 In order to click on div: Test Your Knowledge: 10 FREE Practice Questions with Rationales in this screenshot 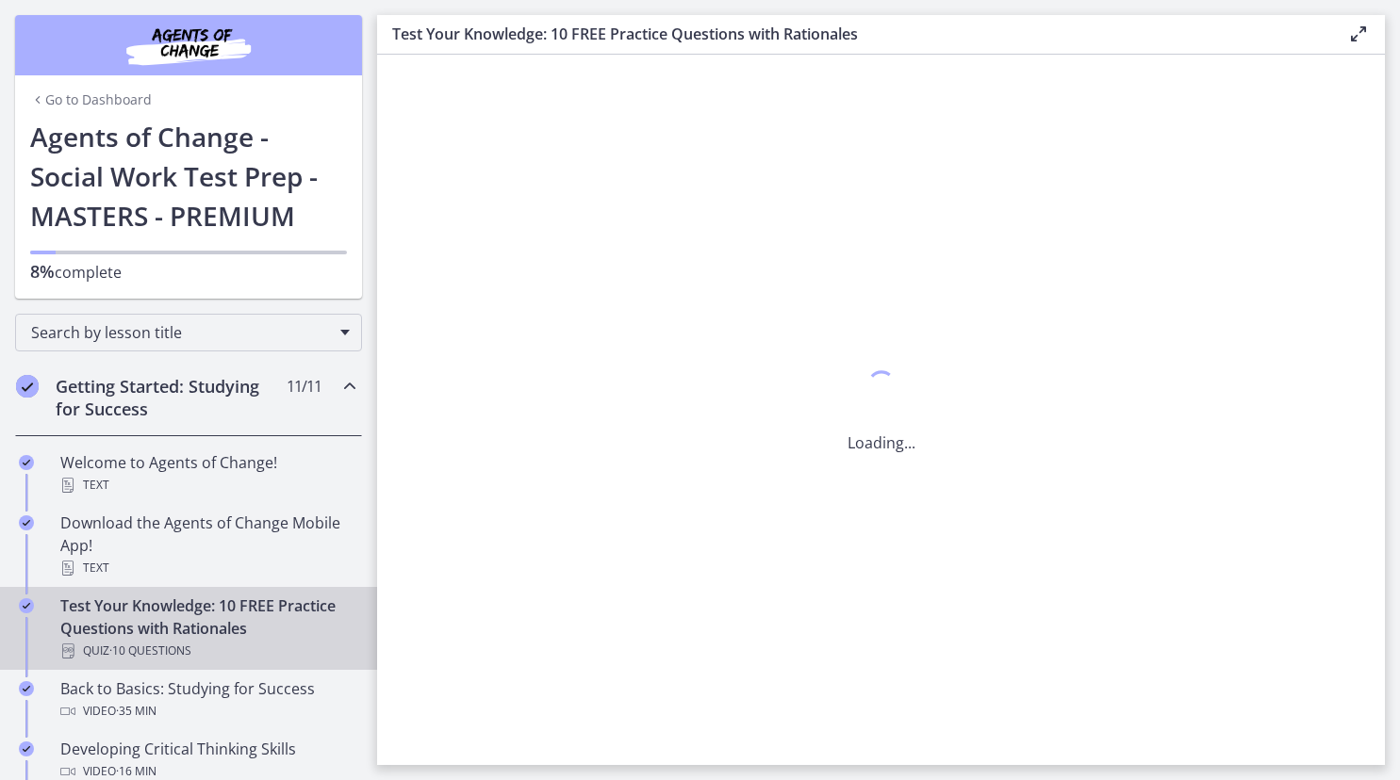, I will do `click(207, 629)`.